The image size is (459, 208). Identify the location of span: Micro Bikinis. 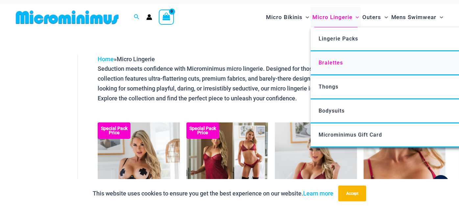
(284, 17).